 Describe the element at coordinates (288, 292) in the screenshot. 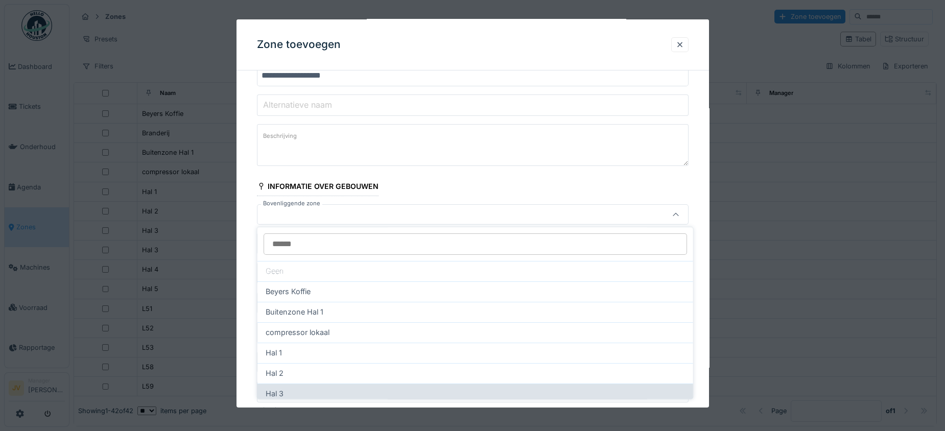

I see `span: Beyers Koffie` at that location.